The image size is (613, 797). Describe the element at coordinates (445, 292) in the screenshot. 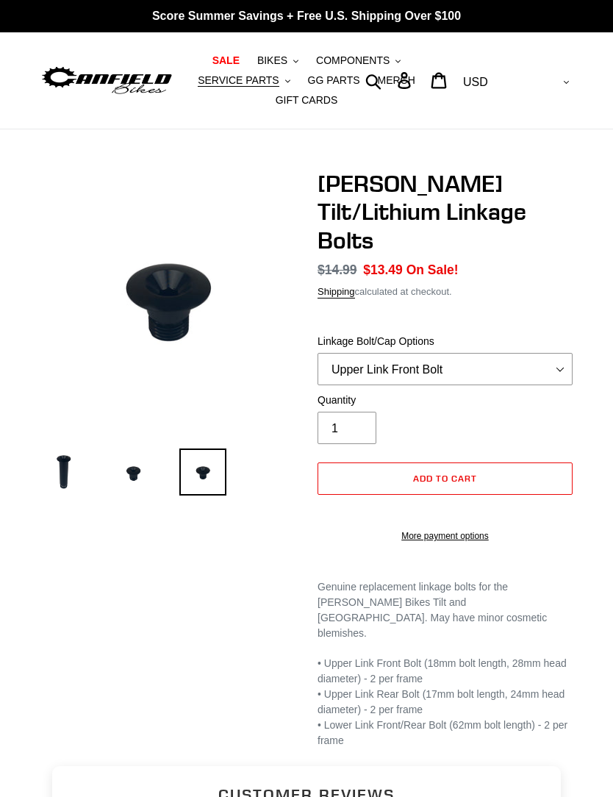

I see `div: calculated at checkout.` at that location.